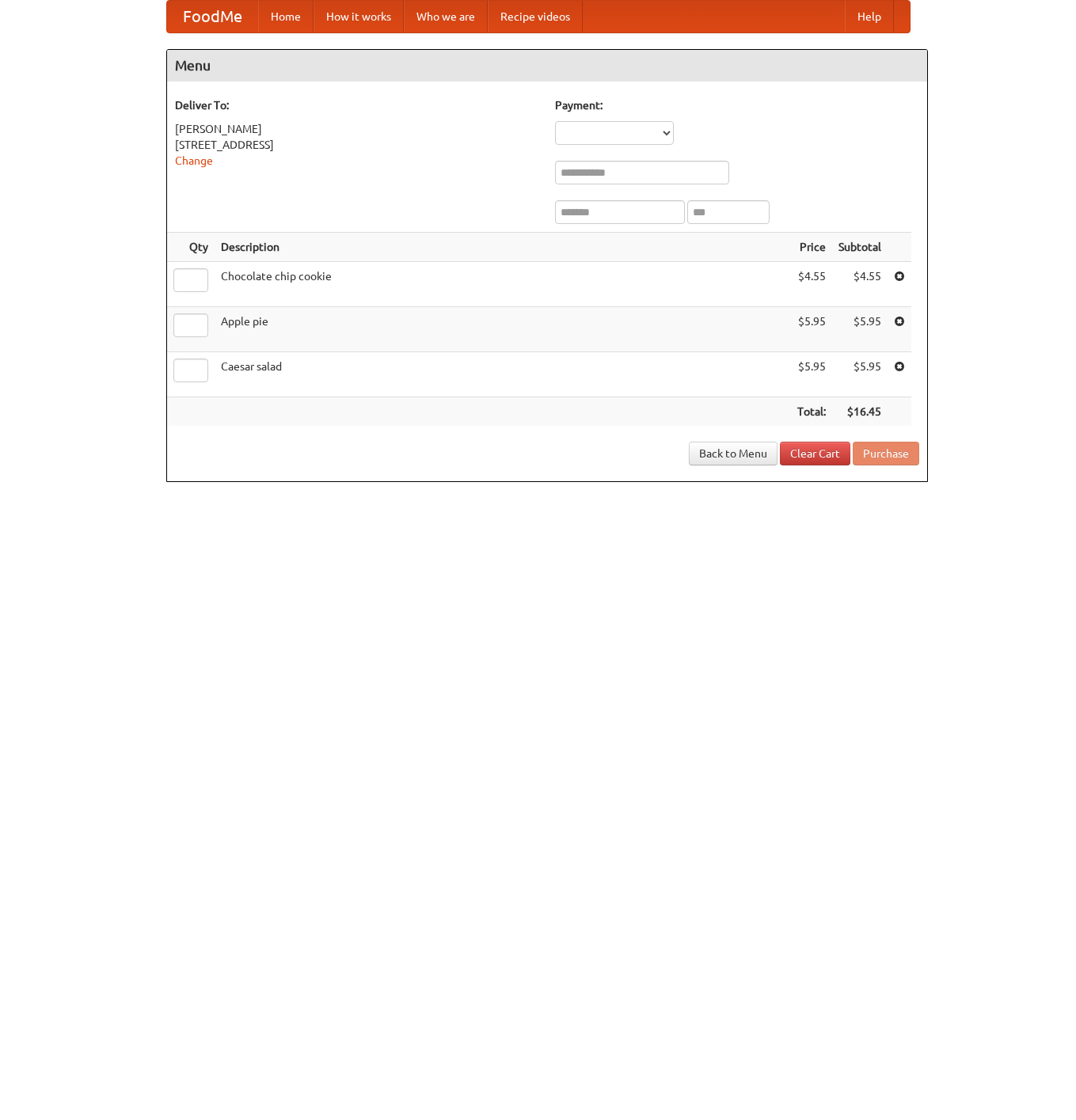 The height and width of the screenshot is (1120, 1076). What do you see at coordinates (811, 247) in the screenshot?
I see `th: Price` at bounding box center [811, 247].